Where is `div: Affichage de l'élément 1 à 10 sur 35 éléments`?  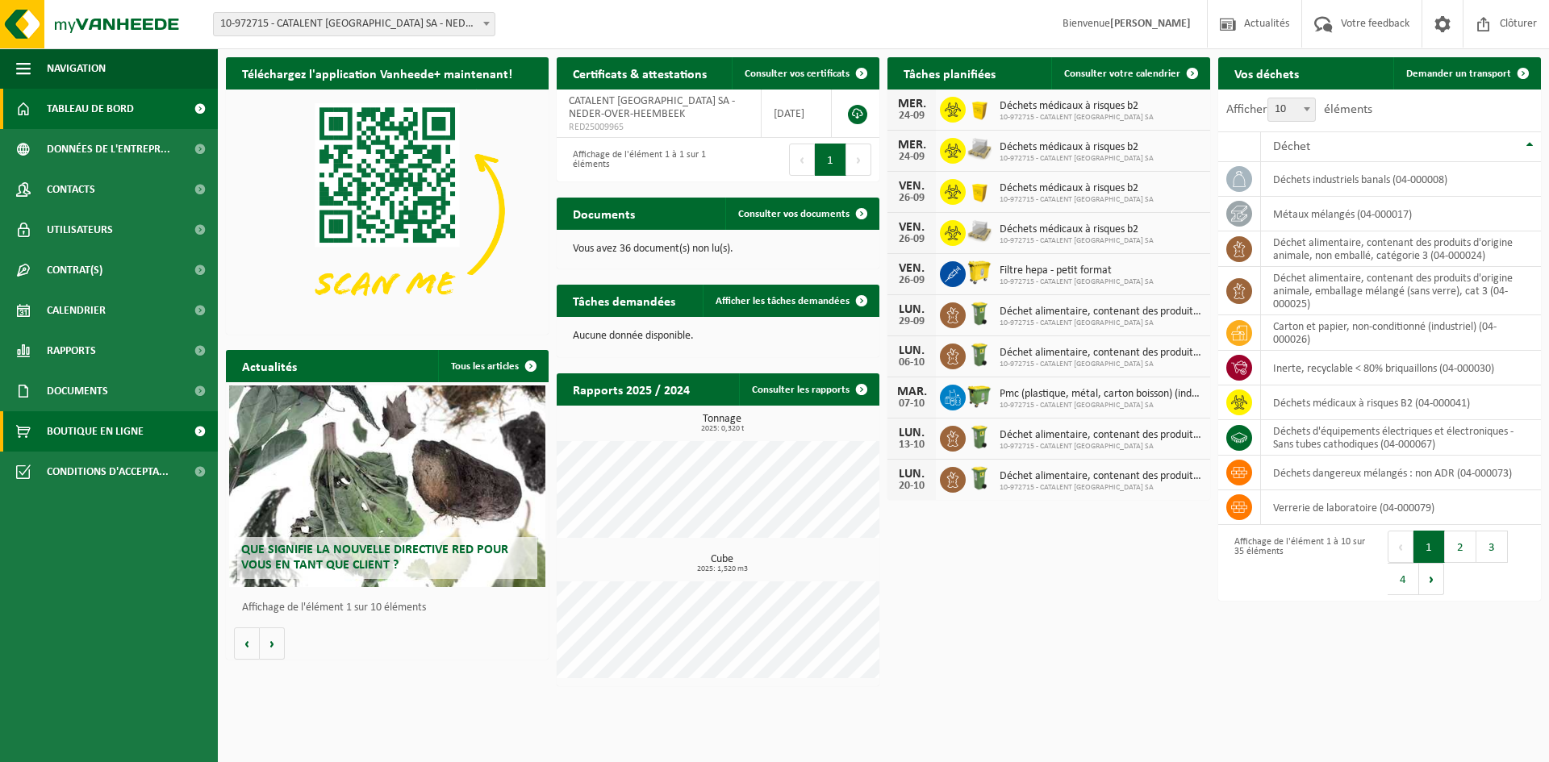
div: Affichage de l'élément 1 à 10 sur 35 éléments is located at coordinates (1298, 563).